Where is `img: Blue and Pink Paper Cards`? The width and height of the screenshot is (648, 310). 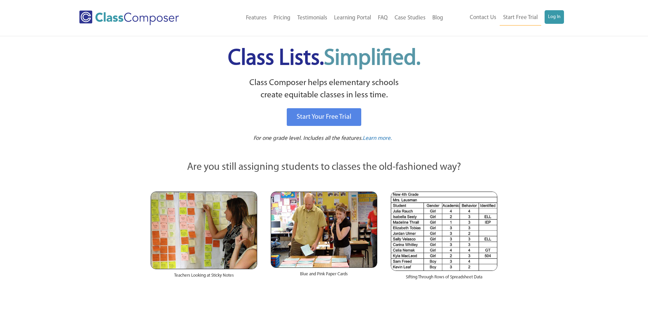
img: Blue and Pink Paper Cards is located at coordinates (324, 229).